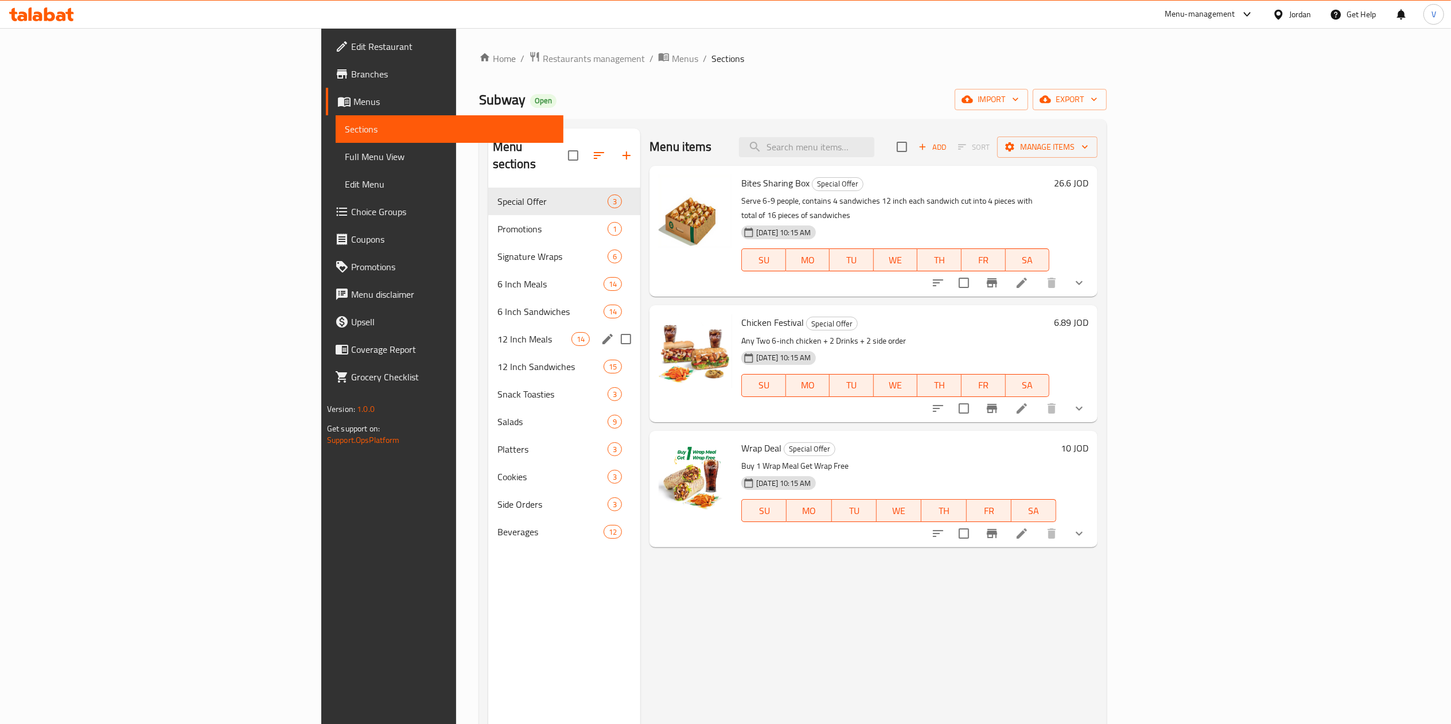 This screenshot has width=1451, height=724. I want to click on span: Coverage Report, so click(453, 349).